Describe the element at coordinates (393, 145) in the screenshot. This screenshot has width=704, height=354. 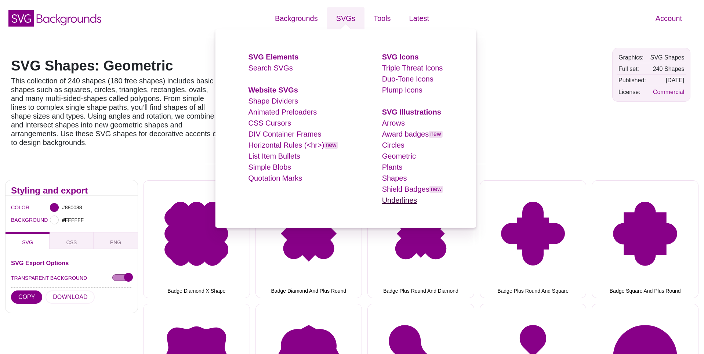
I see `a: Circles` at that location.